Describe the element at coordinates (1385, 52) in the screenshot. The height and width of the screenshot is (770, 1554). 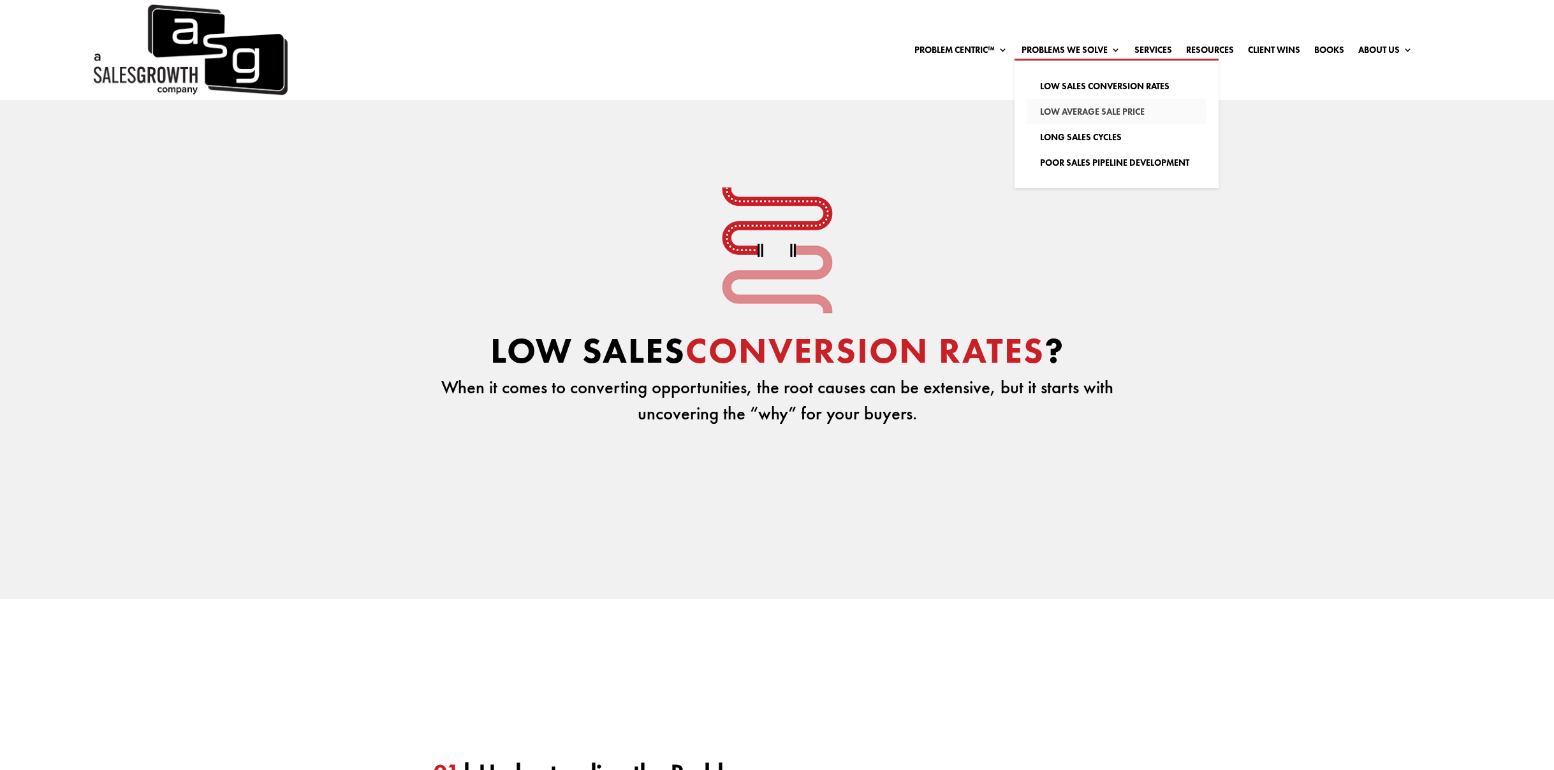
I see `a: About Us` at that location.